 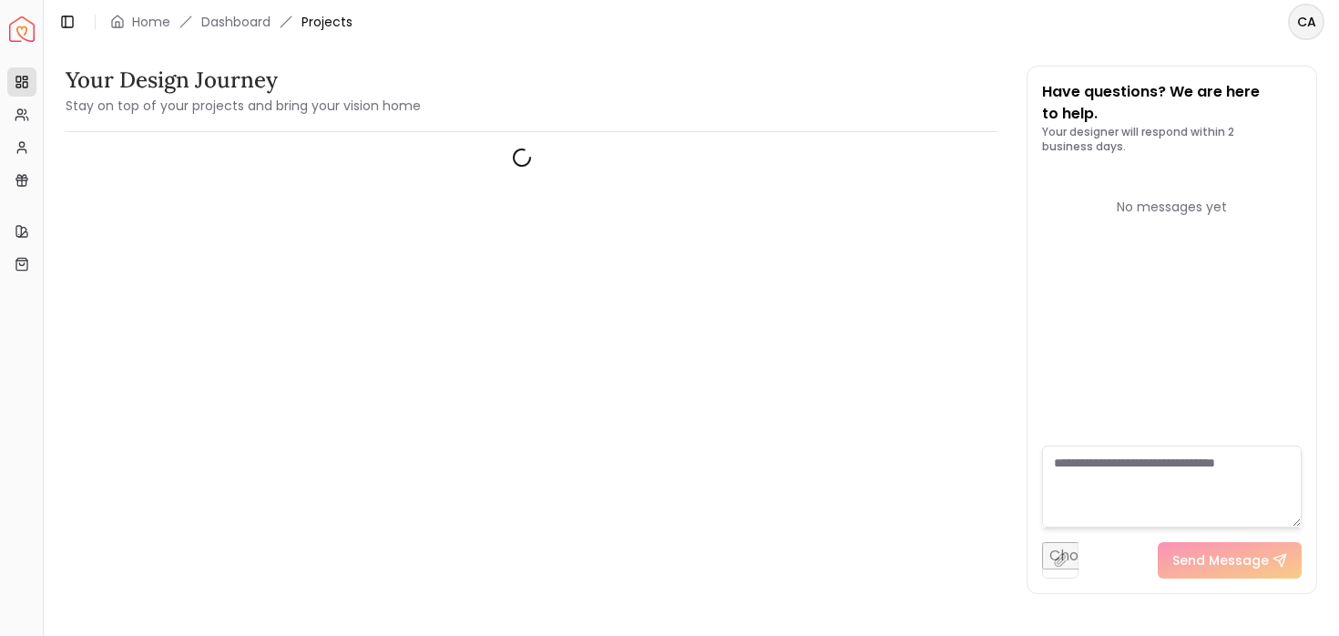 What do you see at coordinates (22, 29) in the screenshot?
I see `a: Spacejoy` at bounding box center [22, 29].